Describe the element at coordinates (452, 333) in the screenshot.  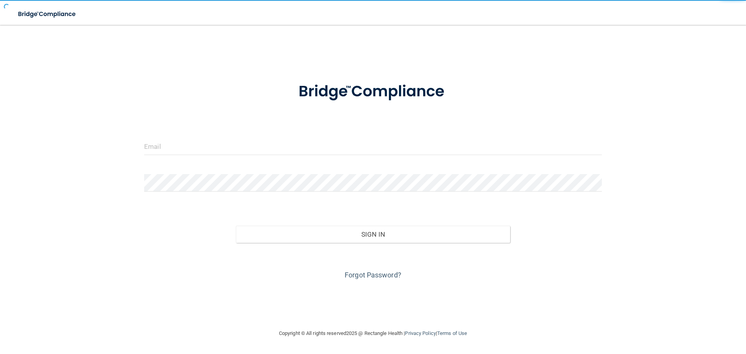
I see `a: Terms of Use` at that location.